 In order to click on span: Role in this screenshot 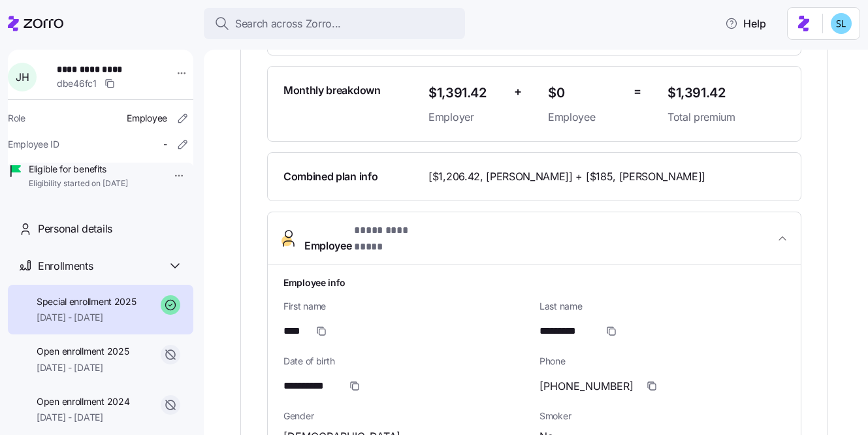, I will do `click(16, 118)`.